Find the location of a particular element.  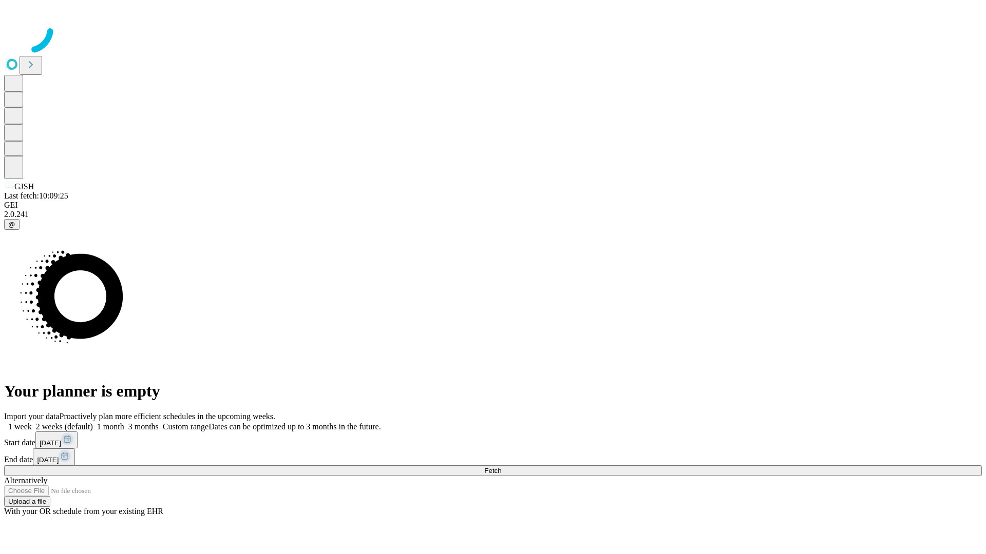

div: GEI is located at coordinates (493, 205).